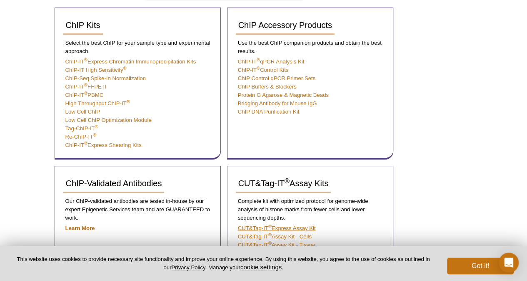  I want to click on a: Bridging Antibody for Mouse IgG, so click(278, 103).